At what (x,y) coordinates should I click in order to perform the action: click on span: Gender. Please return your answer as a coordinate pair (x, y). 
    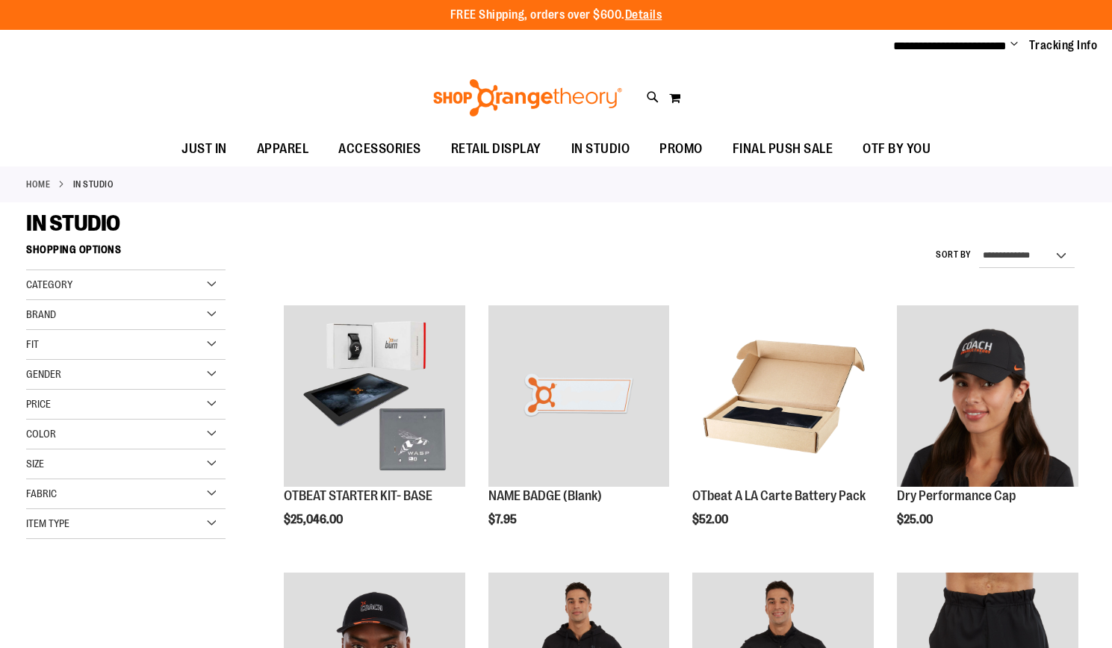
    Looking at the image, I should click on (43, 374).